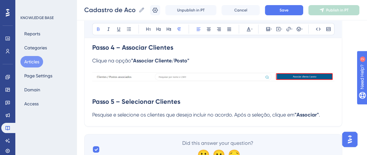 This screenshot has width=367, height=155. I want to click on button: Articles, so click(32, 62).